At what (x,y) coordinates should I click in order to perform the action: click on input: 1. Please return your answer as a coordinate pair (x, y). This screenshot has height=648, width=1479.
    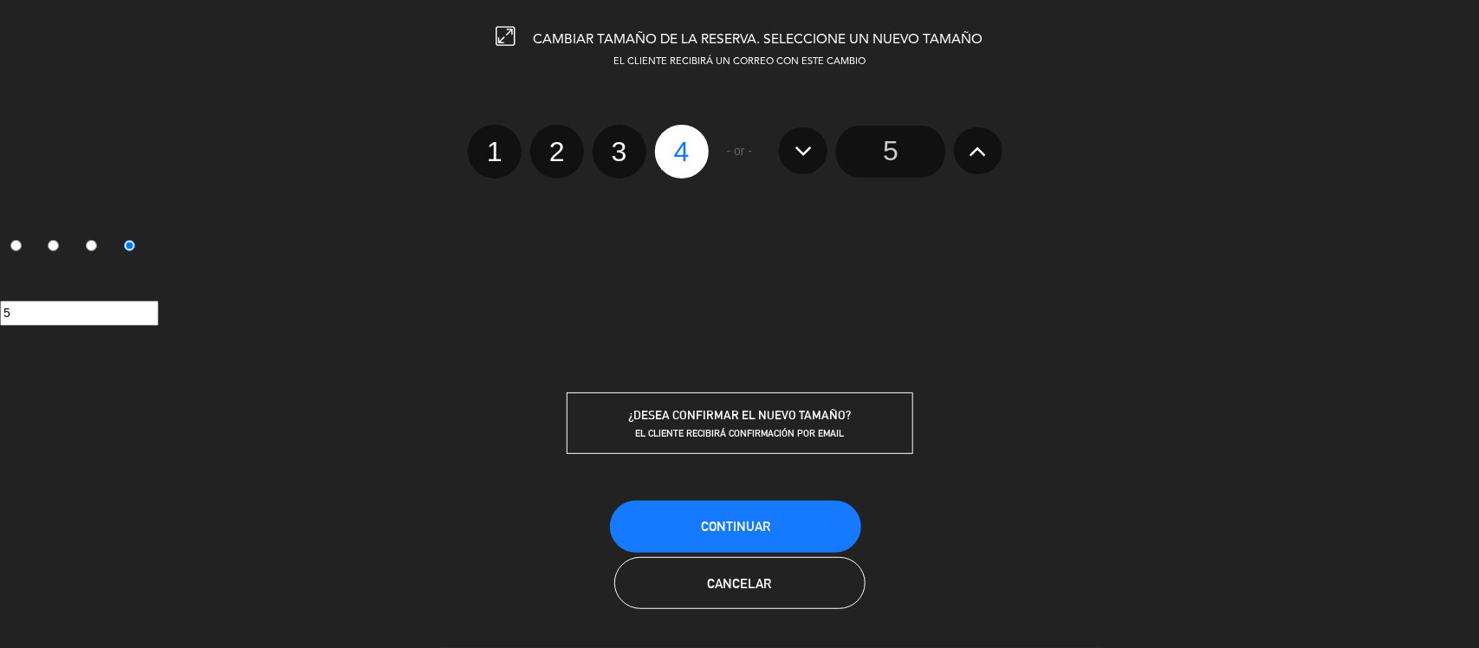
    Looking at the image, I should click on (16, 245).